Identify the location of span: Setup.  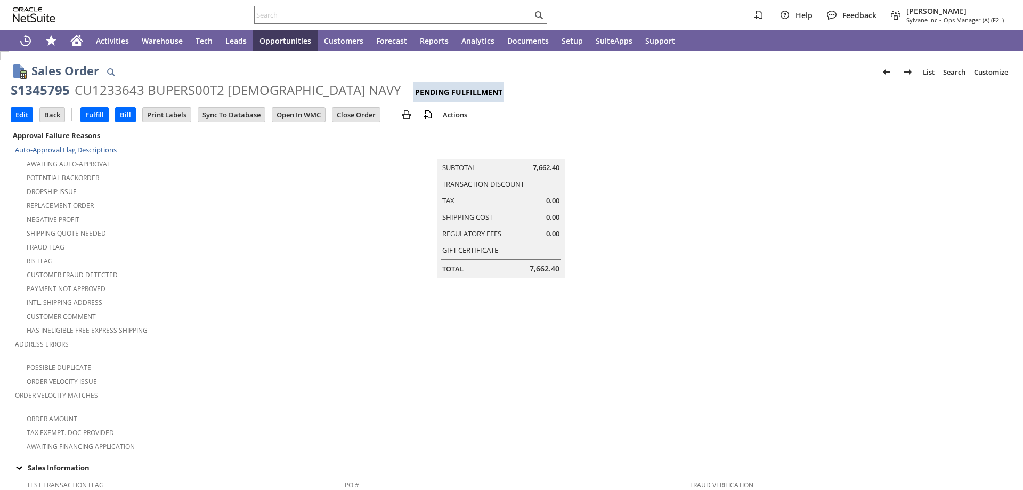
(572, 41).